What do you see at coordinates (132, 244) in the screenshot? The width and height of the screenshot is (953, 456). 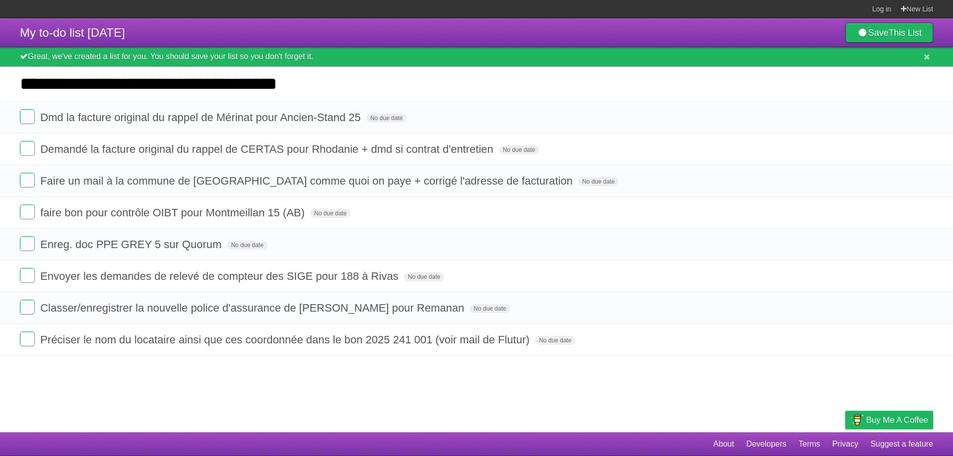 I see `span: Enreg. doc PPE GREY 5 sur Quorum` at bounding box center [132, 244].